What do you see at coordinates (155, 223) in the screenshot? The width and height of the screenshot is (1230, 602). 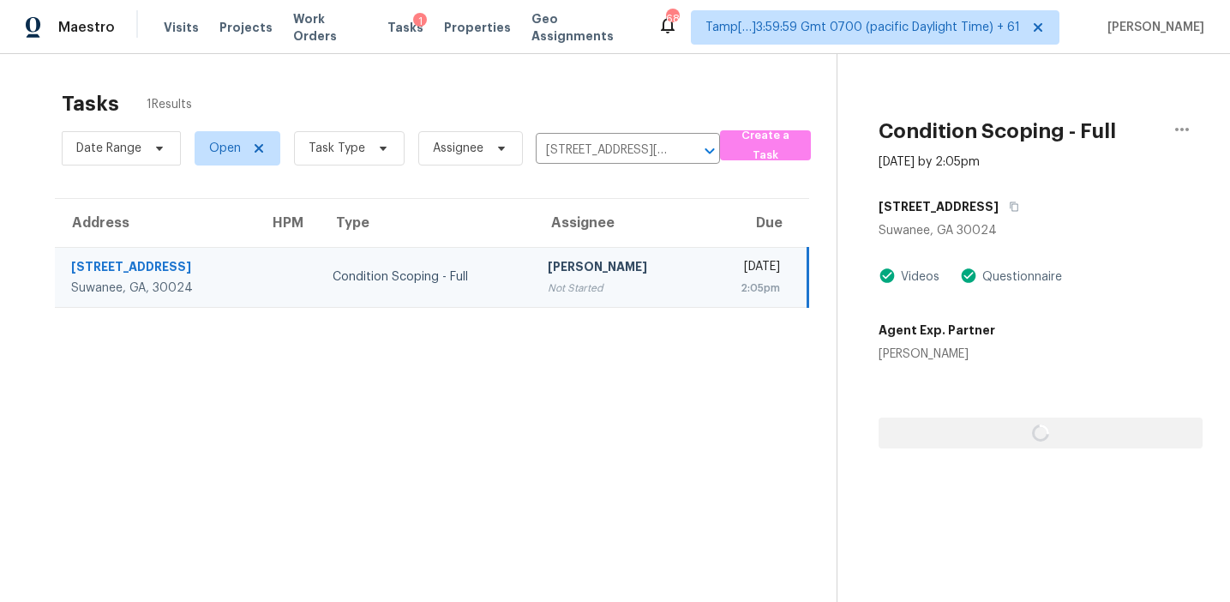 I see `th: Address` at bounding box center [155, 223].